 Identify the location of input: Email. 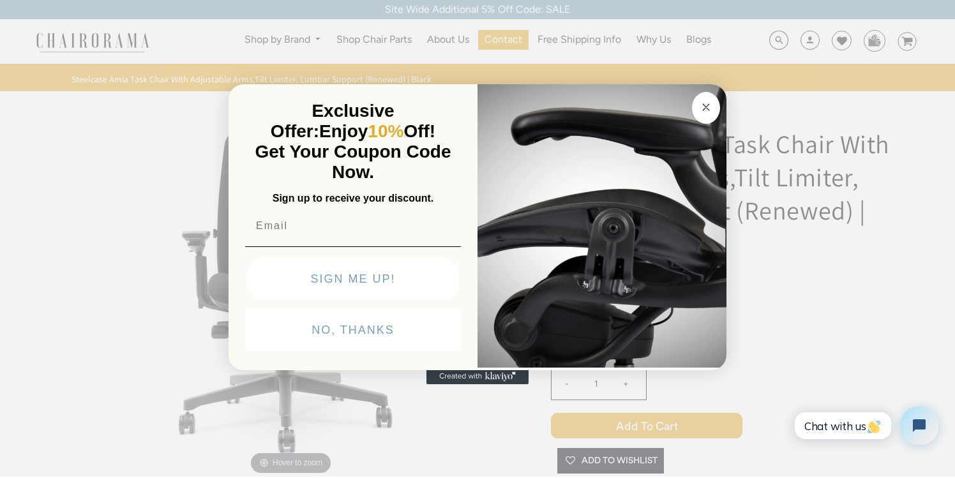
(353, 226).